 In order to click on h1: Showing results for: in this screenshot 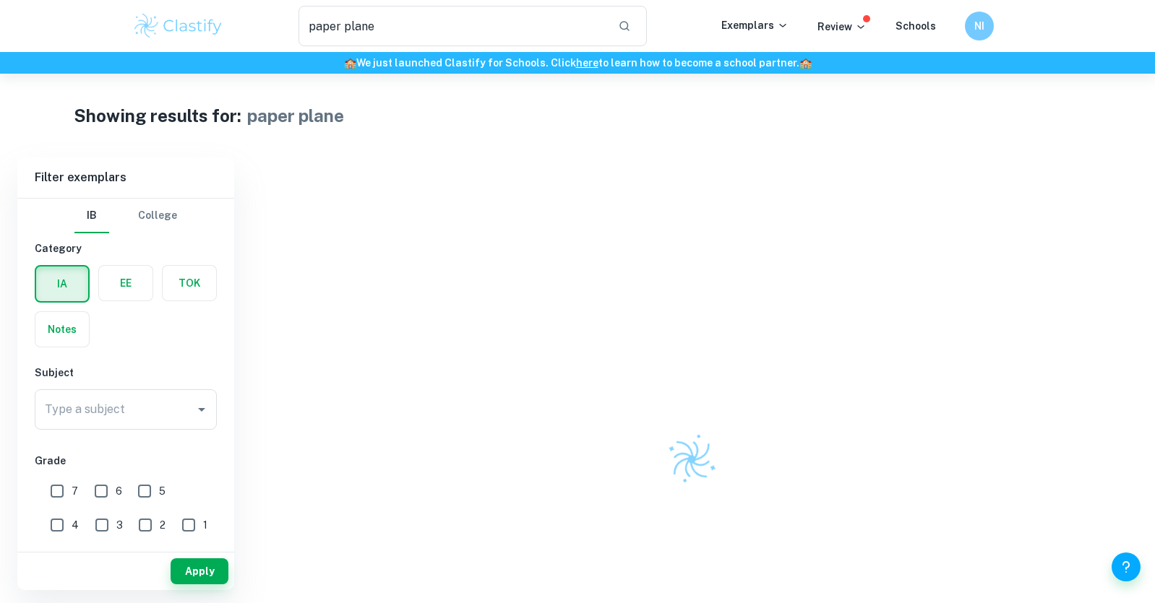, I will do `click(158, 116)`.